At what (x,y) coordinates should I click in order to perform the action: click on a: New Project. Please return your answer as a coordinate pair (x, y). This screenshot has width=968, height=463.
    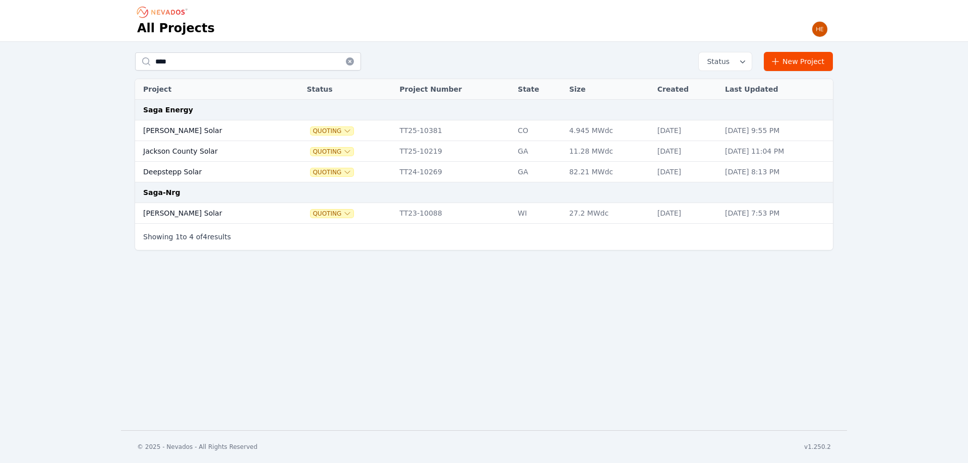
    Looking at the image, I should click on (798, 62).